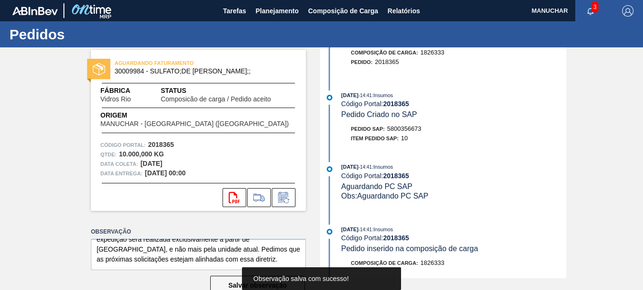  Describe the element at coordinates (123, 145) in the screenshot. I see `span: Código Portal:` at that location.